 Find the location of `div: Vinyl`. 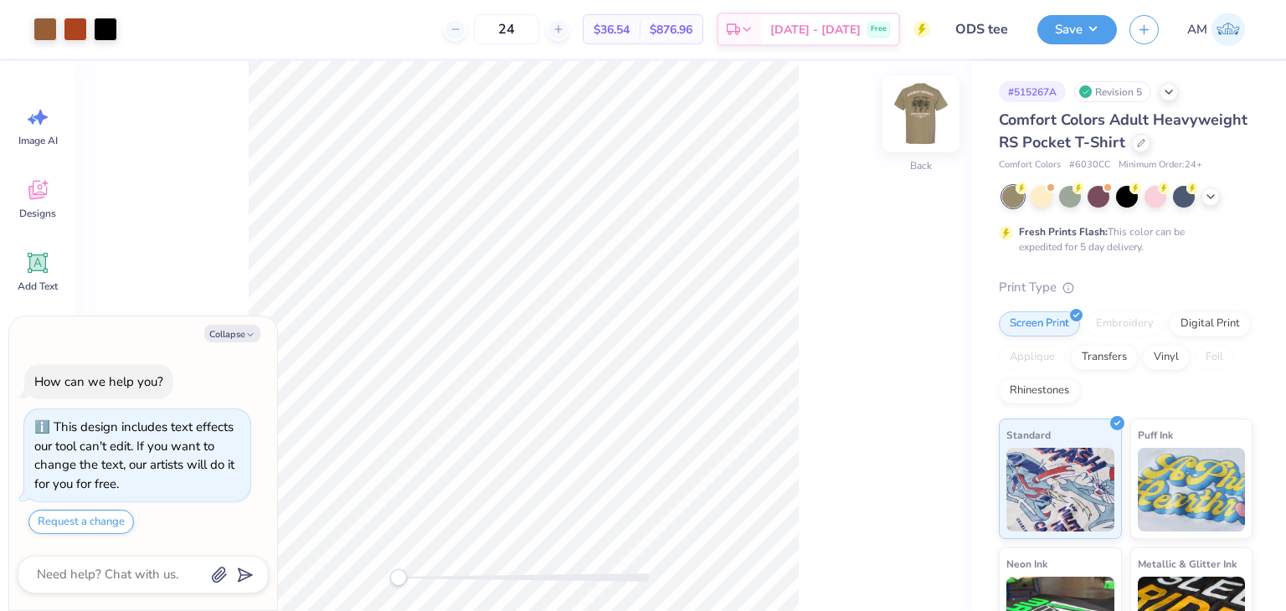

div: Vinyl is located at coordinates (1166, 357).